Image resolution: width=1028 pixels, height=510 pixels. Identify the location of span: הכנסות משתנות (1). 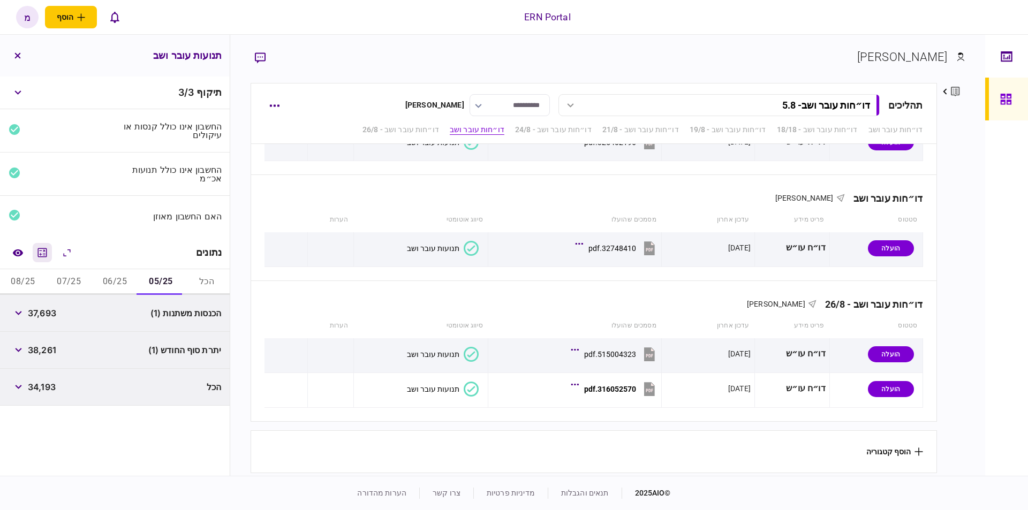
(186, 313).